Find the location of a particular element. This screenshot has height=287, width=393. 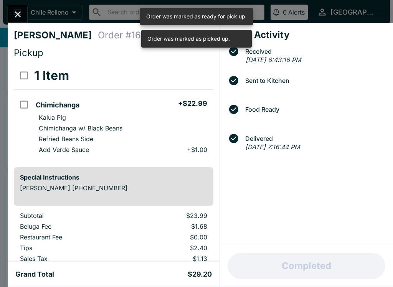

h5: Chimichanga is located at coordinates (58, 105).